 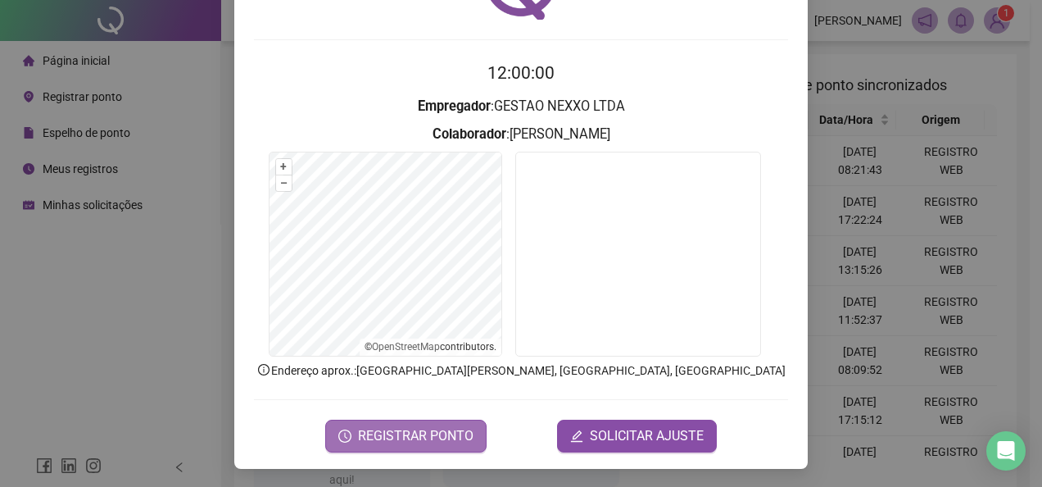 I want to click on time: 12:00:00, so click(x=521, y=73).